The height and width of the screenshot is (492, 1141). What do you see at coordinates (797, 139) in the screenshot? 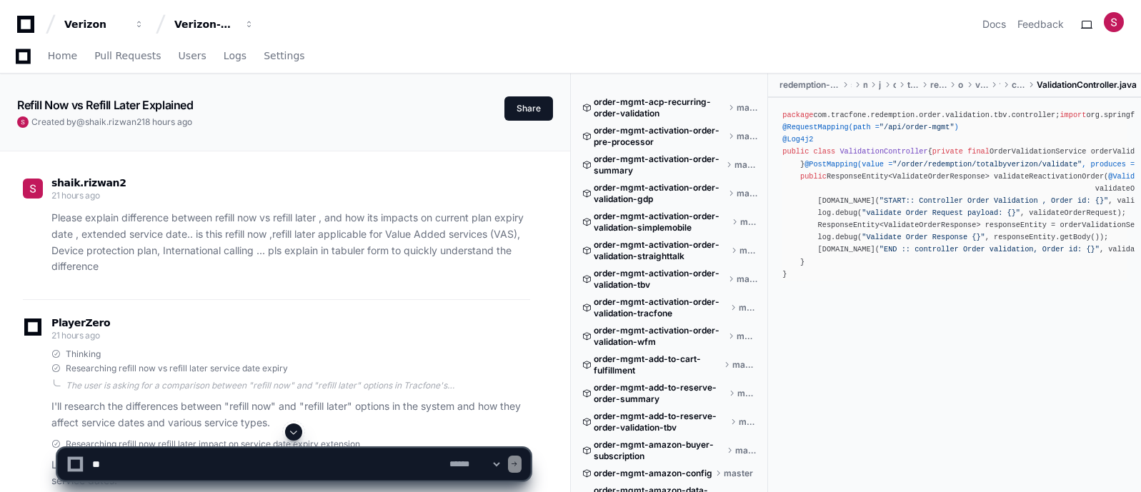
I see `span: @Log4j2` at bounding box center [797, 139].